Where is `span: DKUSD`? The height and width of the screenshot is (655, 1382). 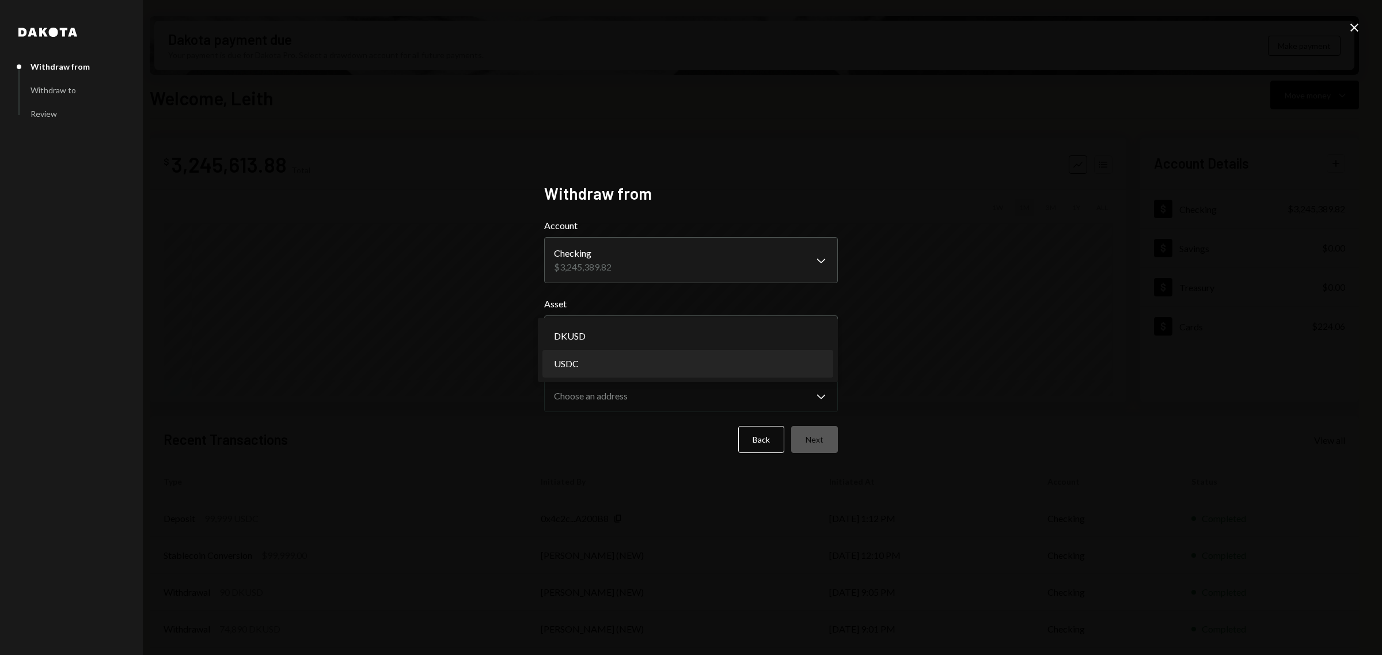
span: DKUSD is located at coordinates (570, 336).